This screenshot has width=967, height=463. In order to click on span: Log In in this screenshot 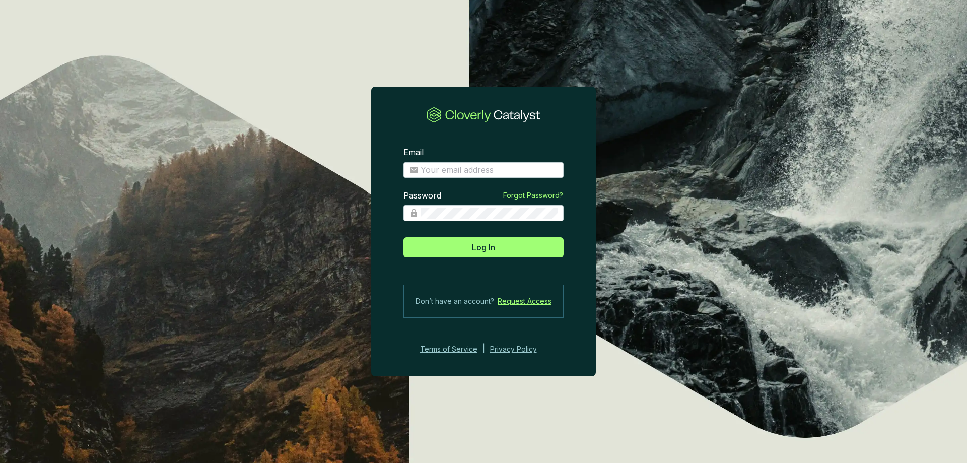, I will do `click(484, 247)`.